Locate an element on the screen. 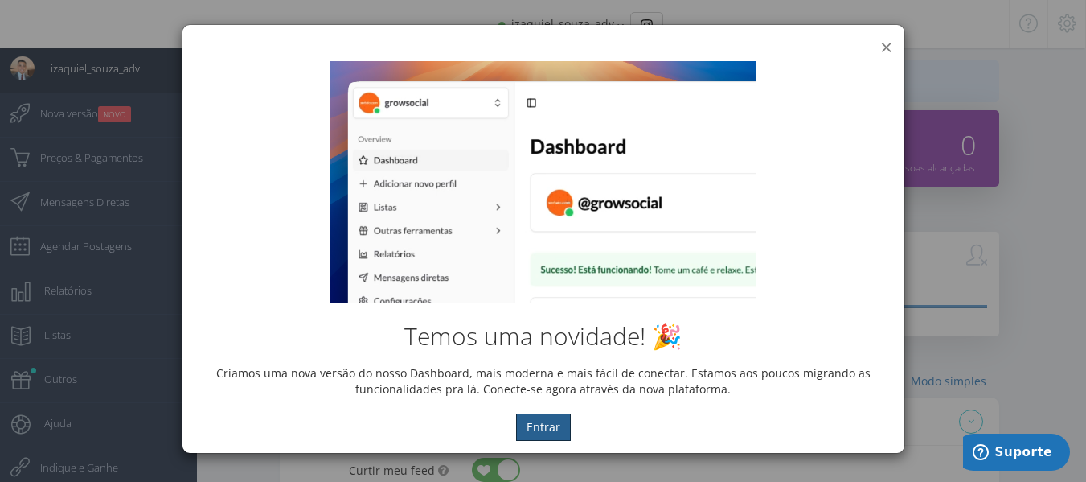 The width and height of the screenshot is (1086, 482). button: Entrar is located at coordinates (544, 427).